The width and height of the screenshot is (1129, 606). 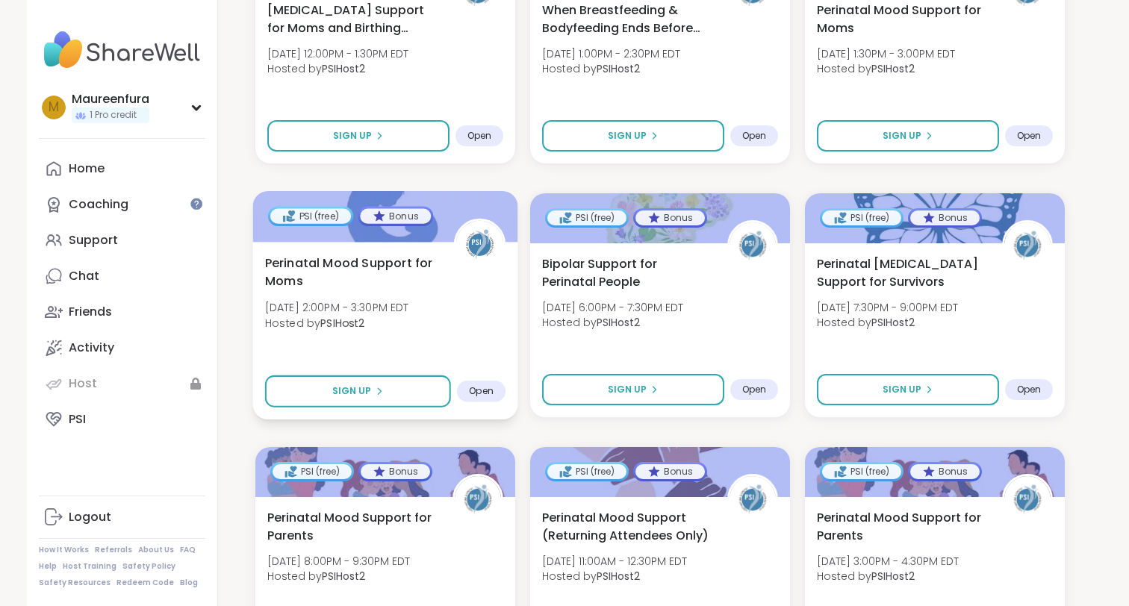 I want to click on a: Support, so click(x=122, y=240).